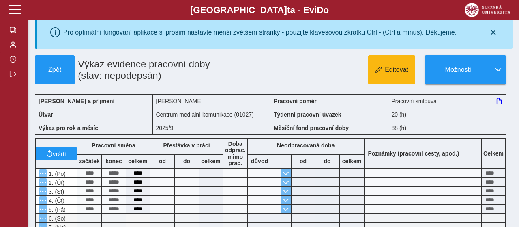  What do you see at coordinates (414, 153) in the screenshot?
I see `b: Poznámky (pracovní cesty, apod.)` at bounding box center [414, 153].